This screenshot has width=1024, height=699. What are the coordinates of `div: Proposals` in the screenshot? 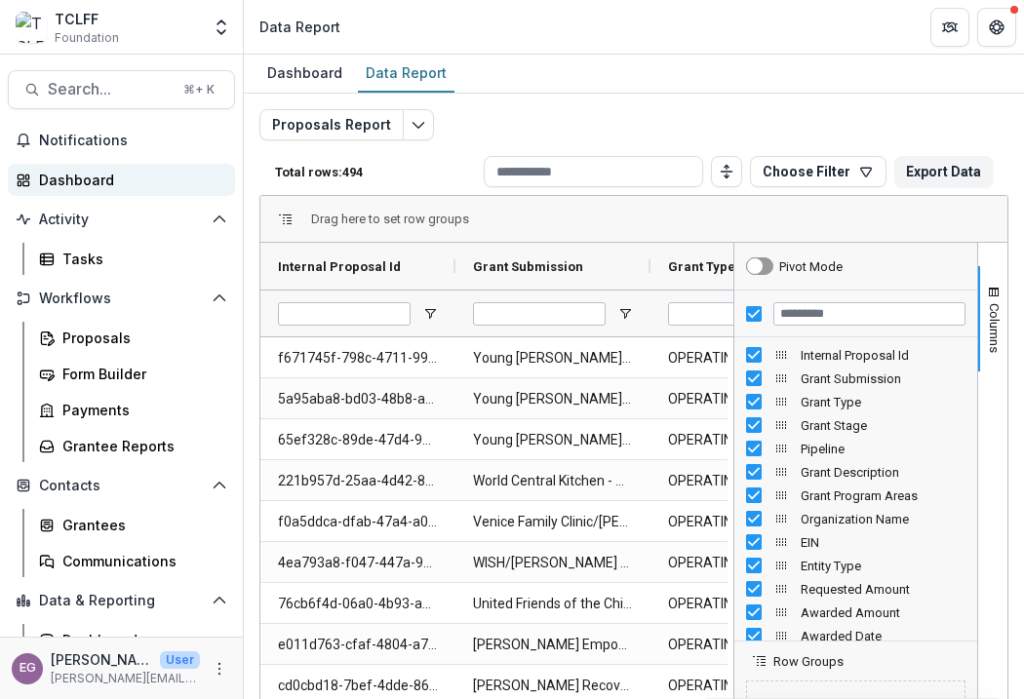 It's located at (140, 337).